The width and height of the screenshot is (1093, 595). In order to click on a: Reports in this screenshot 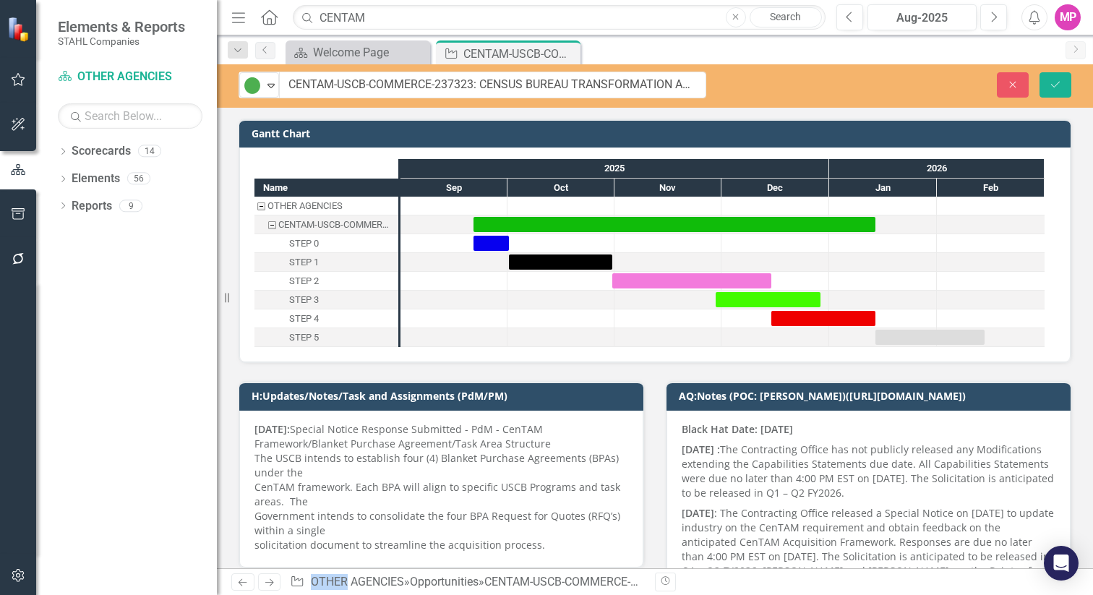, I will do `click(92, 206)`.